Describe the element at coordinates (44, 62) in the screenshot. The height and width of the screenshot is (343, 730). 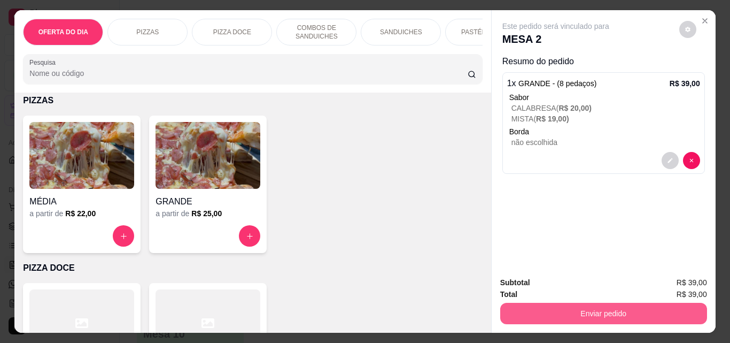
I see `label: Pesquisa` at that location.